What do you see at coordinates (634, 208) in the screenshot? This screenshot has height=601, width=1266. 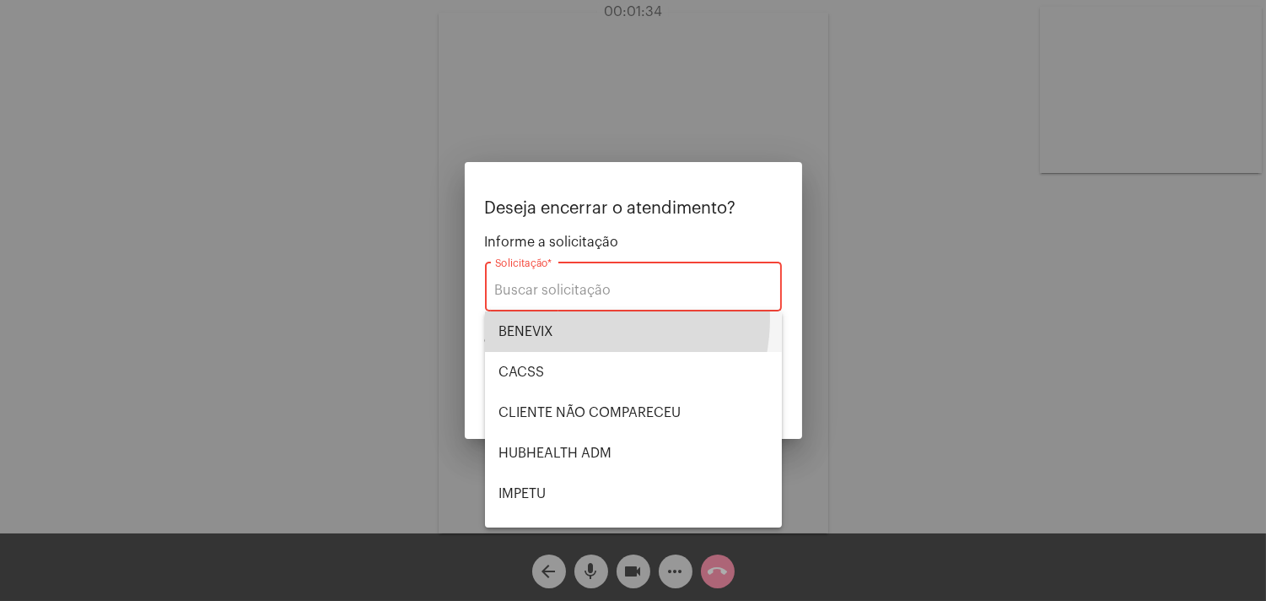 I see `p: Deseja encerrar o atendimento?` at bounding box center [634, 208].